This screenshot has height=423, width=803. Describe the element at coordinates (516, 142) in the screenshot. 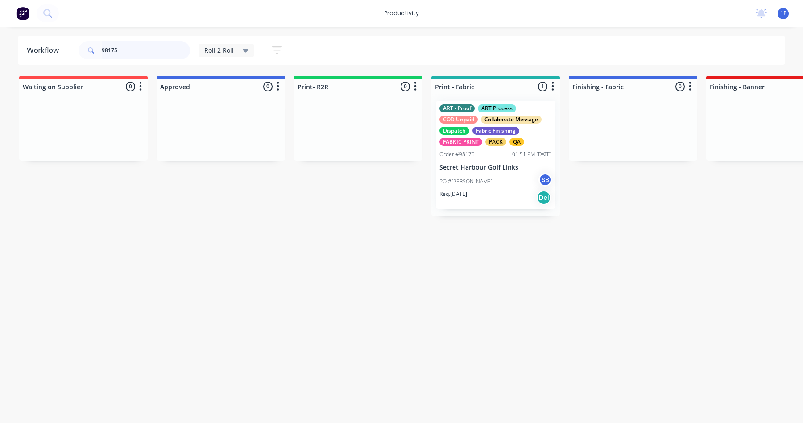

I see `div: QA` at that location.